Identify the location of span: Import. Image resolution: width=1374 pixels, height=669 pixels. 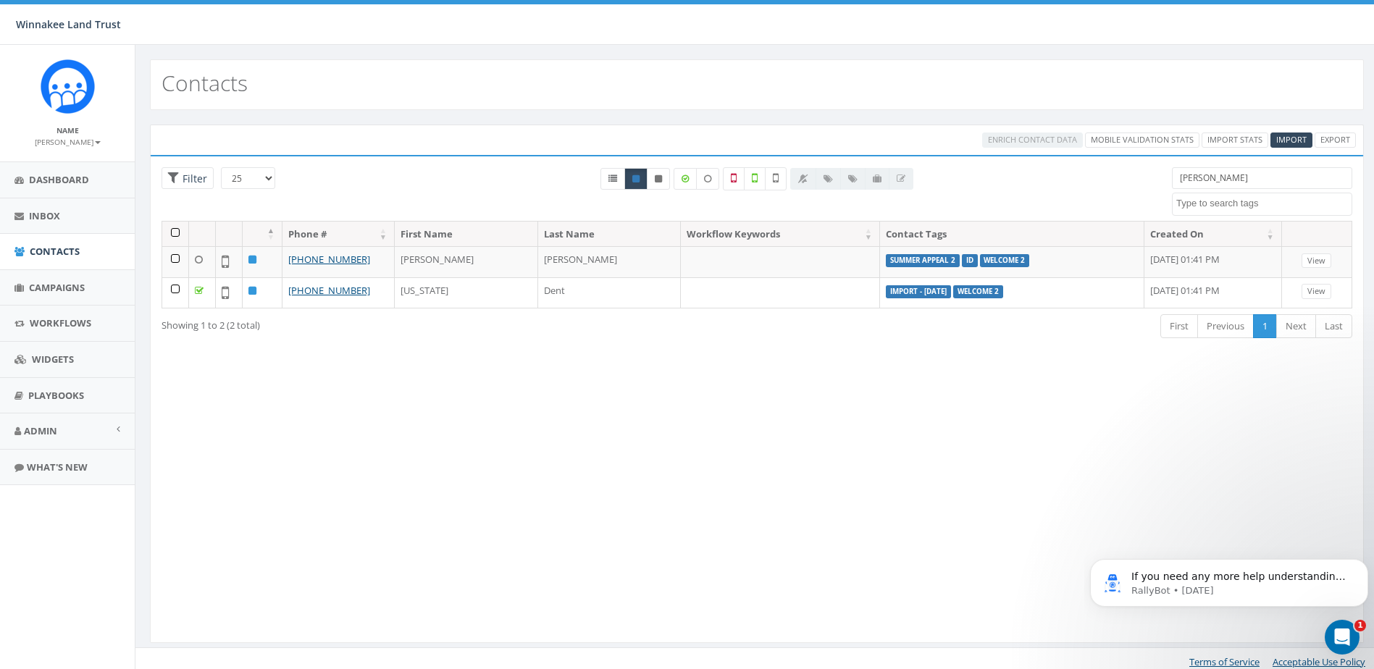
(1292, 139).